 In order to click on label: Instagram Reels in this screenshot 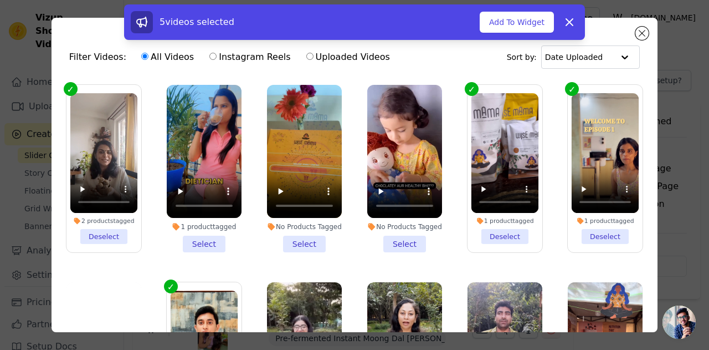, I will do `click(250, 57)`.